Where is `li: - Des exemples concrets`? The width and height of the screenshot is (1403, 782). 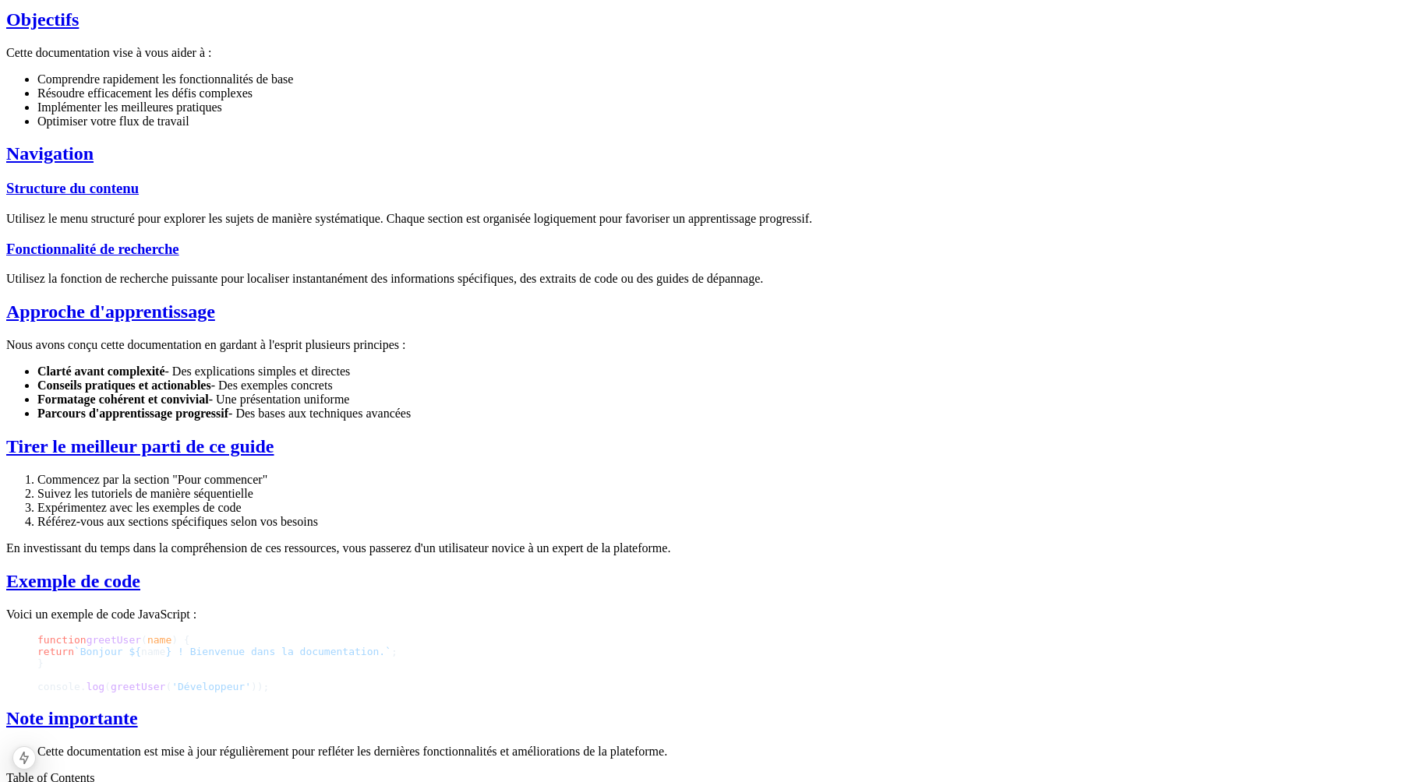
li: - Des exemples concrets is located at coordinates (717, 386).